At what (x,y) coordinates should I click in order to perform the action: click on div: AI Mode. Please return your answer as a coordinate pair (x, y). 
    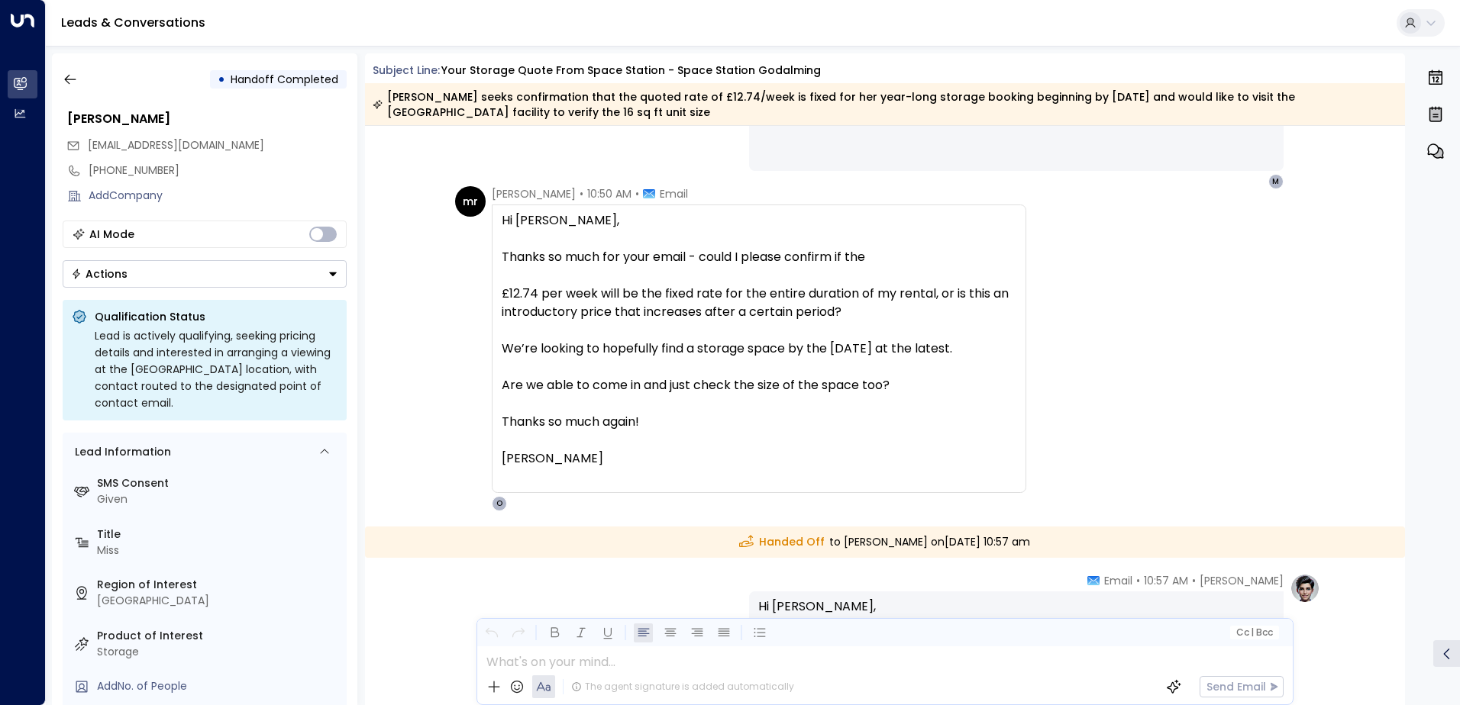
    Looking at the image, I should click on (111, 234).